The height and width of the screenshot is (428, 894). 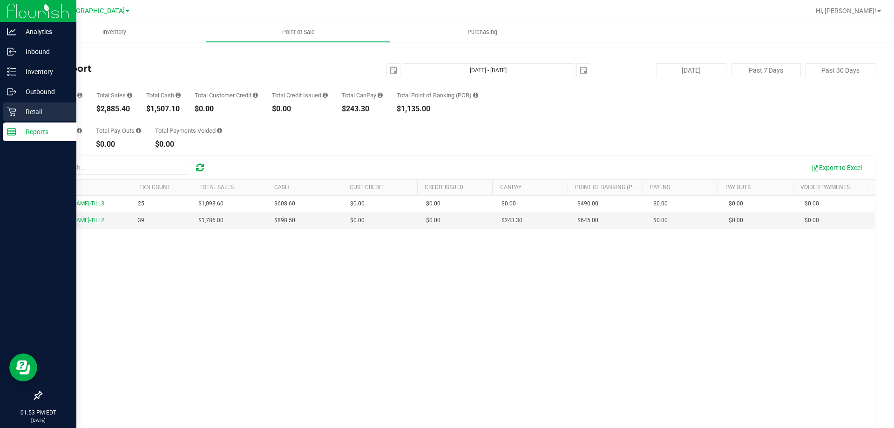 What do you see at coordinates (155, 187) in the screenshot?
I see `a: TXN Count` at bounding box center [155, 187].